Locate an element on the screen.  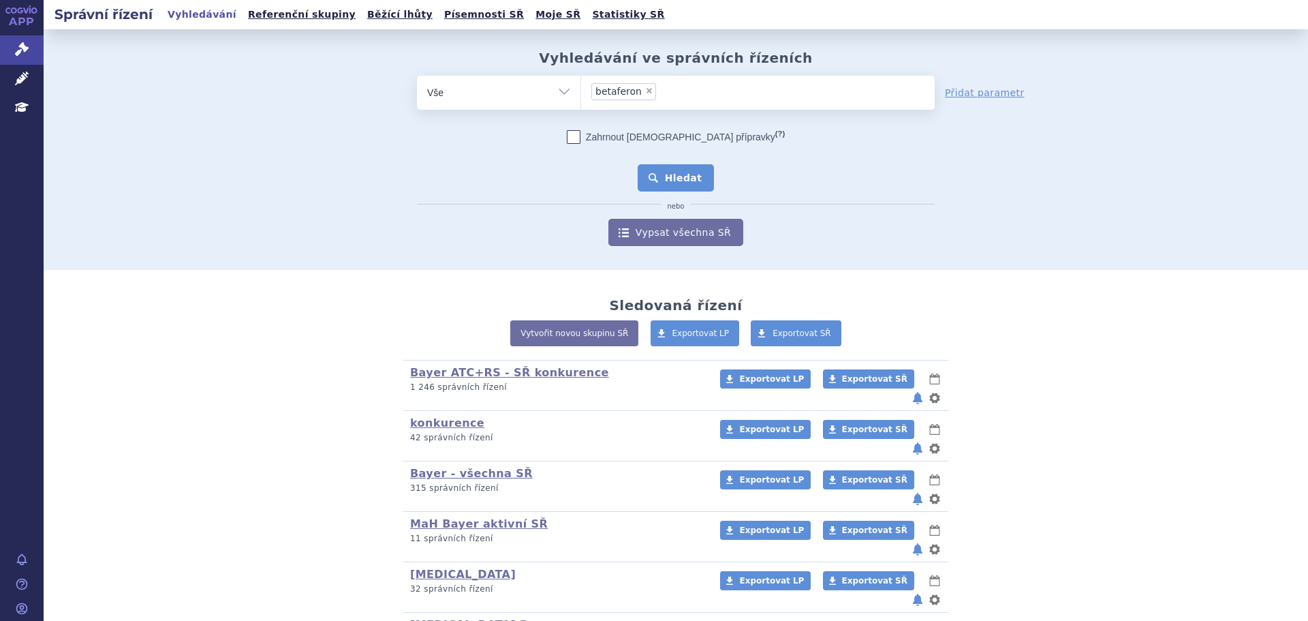
i: nebo is located at coordinates (676, 206).